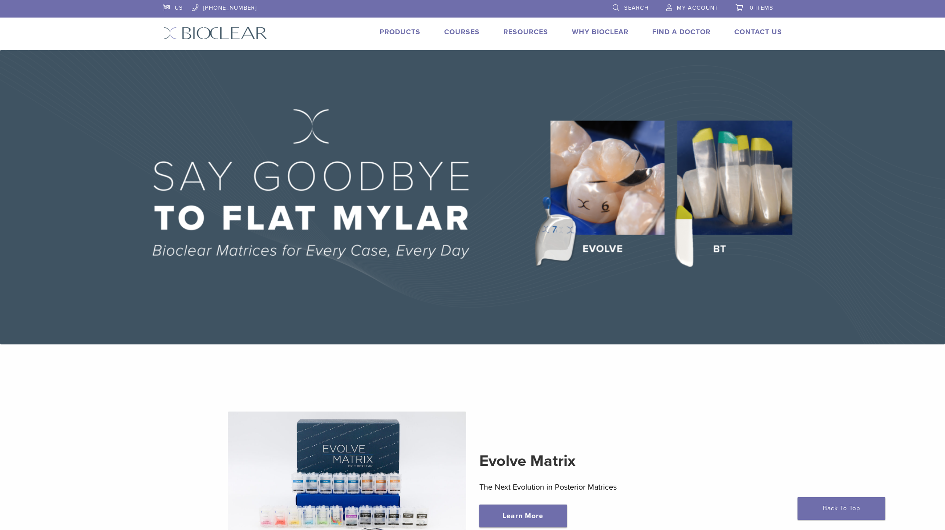  What do you see at coordinates (526, 32) in the screenshot?
I see `a: Resources` at bounding box center [526, 32].